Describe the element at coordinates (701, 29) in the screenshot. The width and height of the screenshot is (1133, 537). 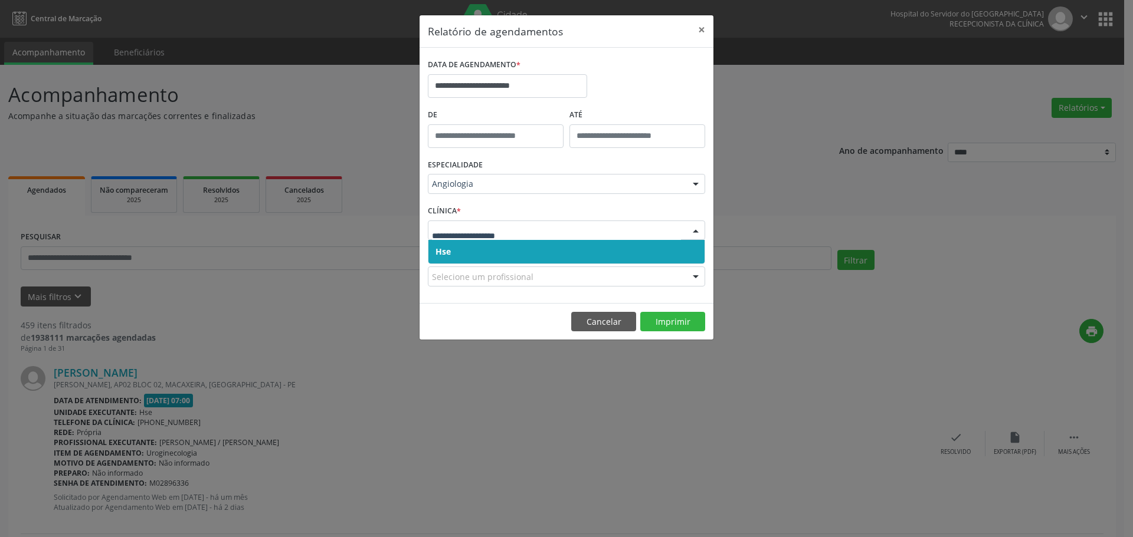
I see `button: Close` at that location.